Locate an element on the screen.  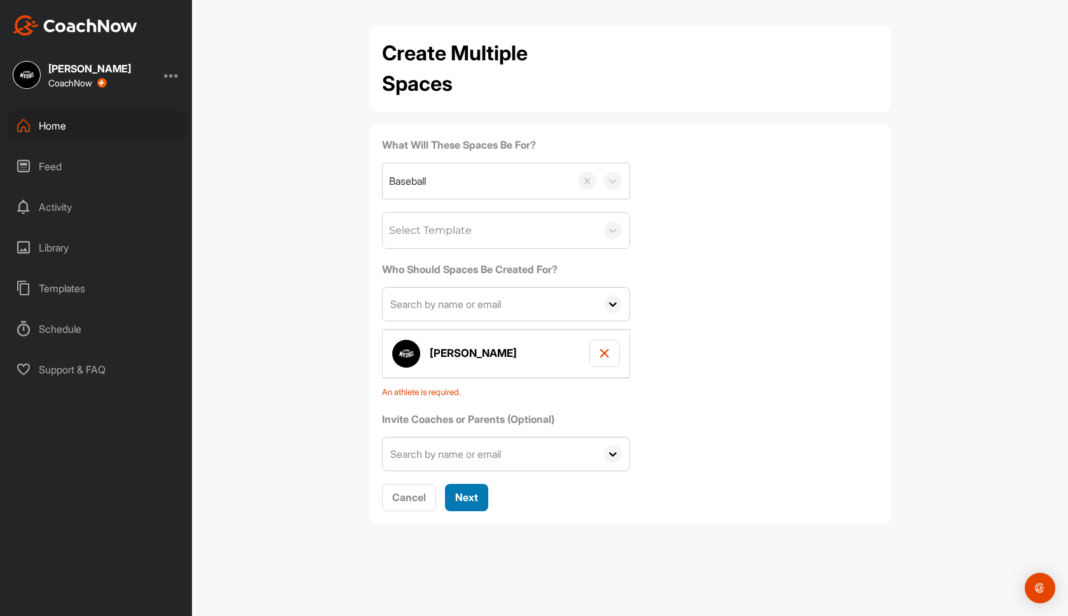
h2: Create Multiple Spaces is located at coordinates (468, 69).